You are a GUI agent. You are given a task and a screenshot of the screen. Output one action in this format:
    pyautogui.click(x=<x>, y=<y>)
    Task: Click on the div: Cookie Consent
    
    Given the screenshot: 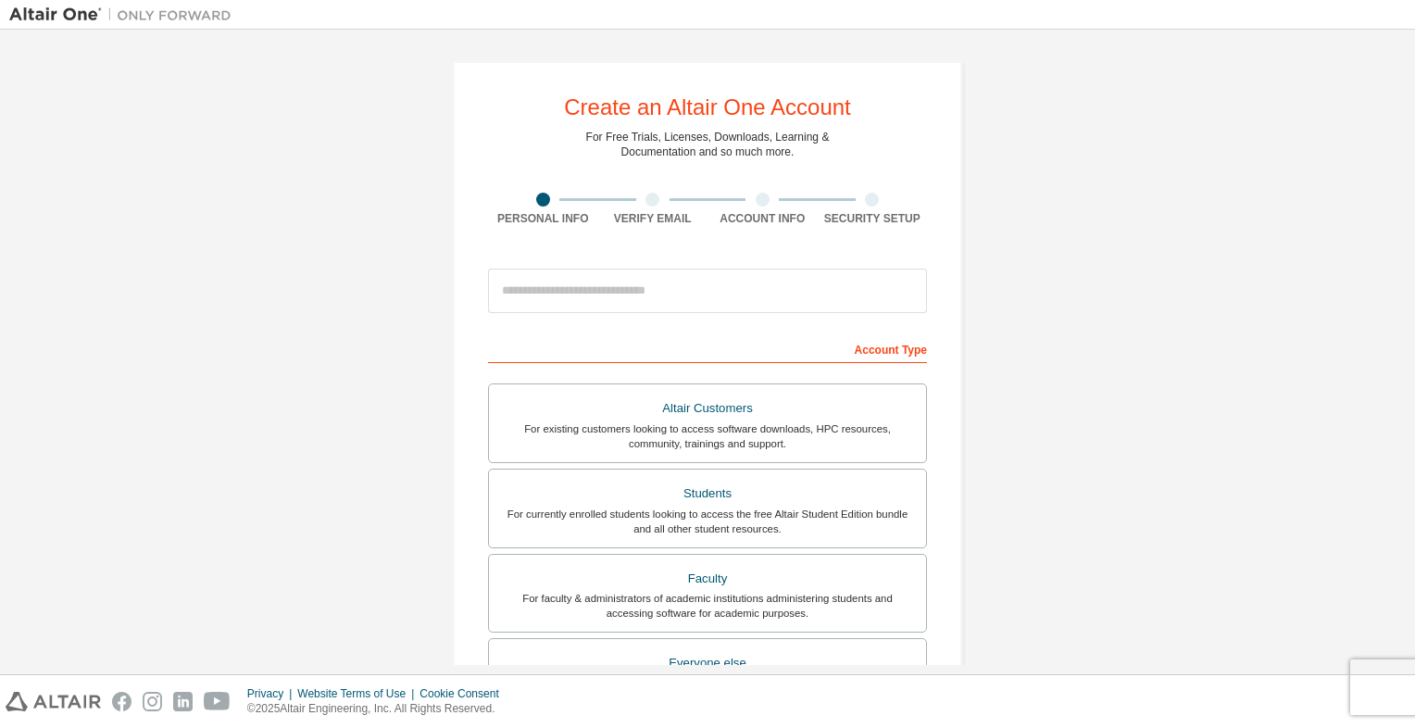 What is the action you would take?
    pyautogui.click(x=464, y=694)
    